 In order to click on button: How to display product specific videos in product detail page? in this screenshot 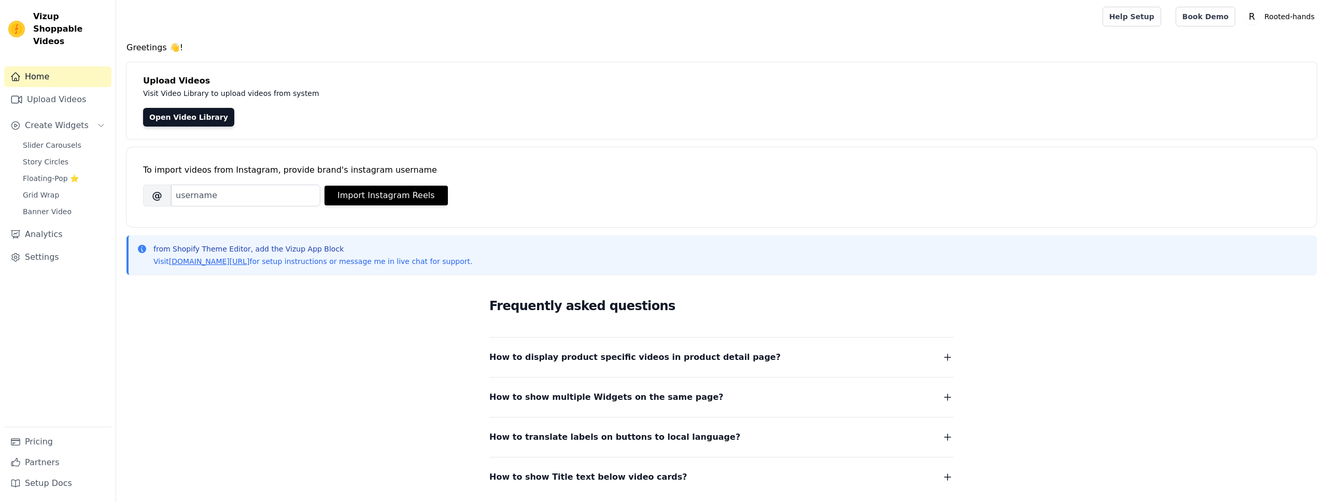, I will do `click(722, 357)`.